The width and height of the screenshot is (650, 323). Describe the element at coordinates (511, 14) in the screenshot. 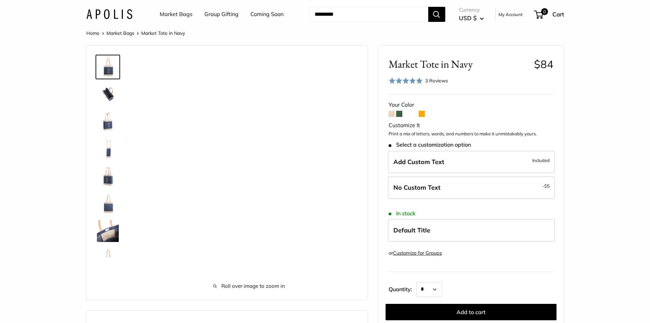

I see `a: My Account` at that location.